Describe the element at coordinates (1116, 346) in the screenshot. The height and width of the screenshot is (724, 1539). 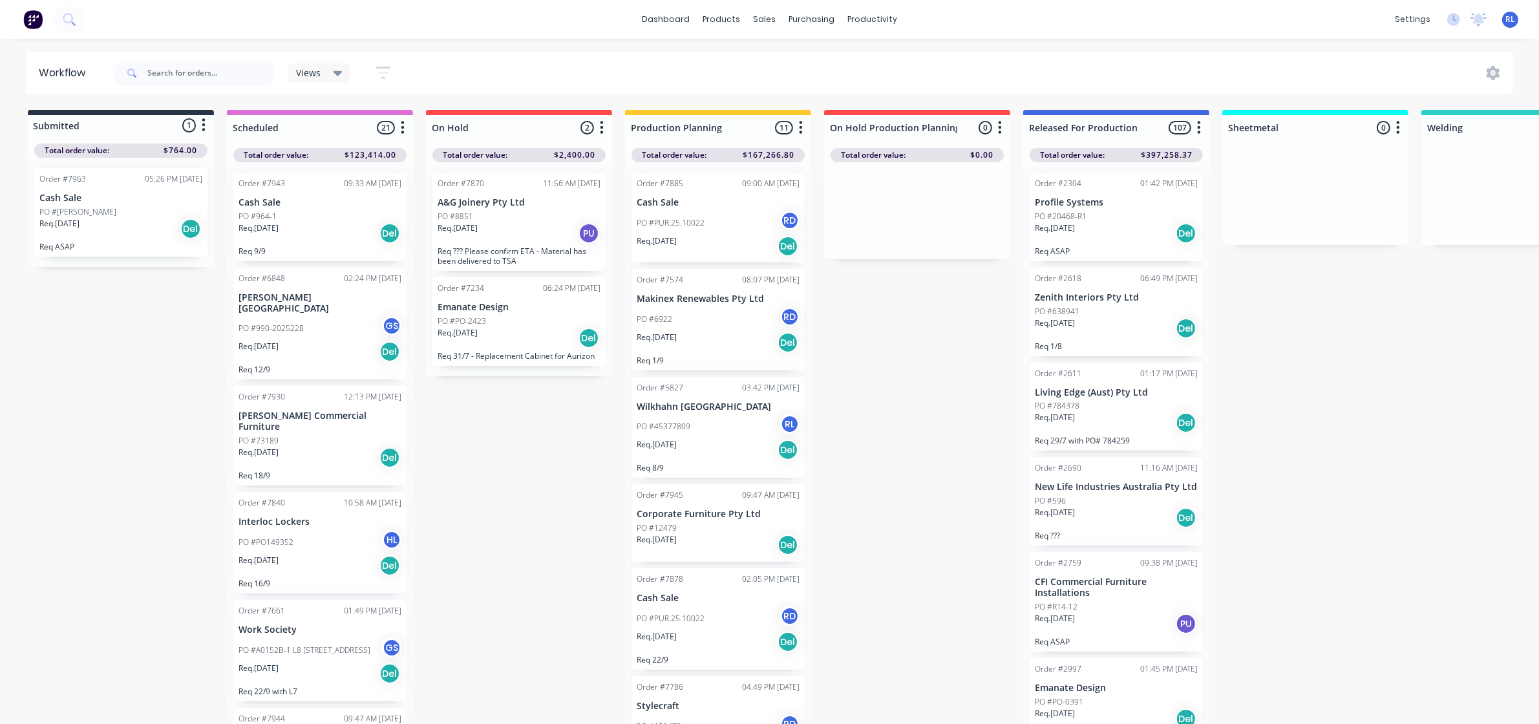
I see `p: Req 1/8` at that location.